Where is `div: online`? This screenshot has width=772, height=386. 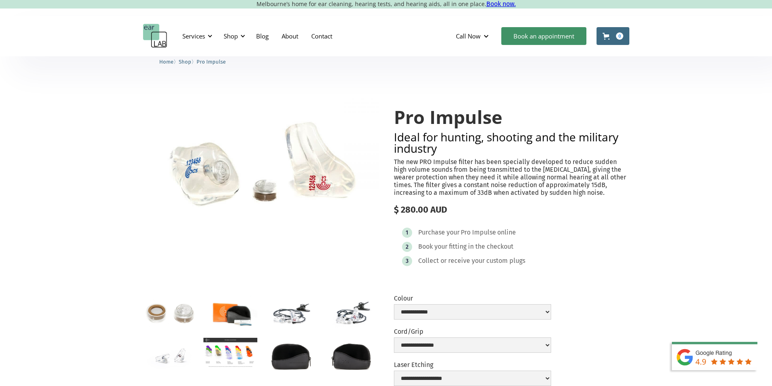 div: online is located at coordinates (506, 232).